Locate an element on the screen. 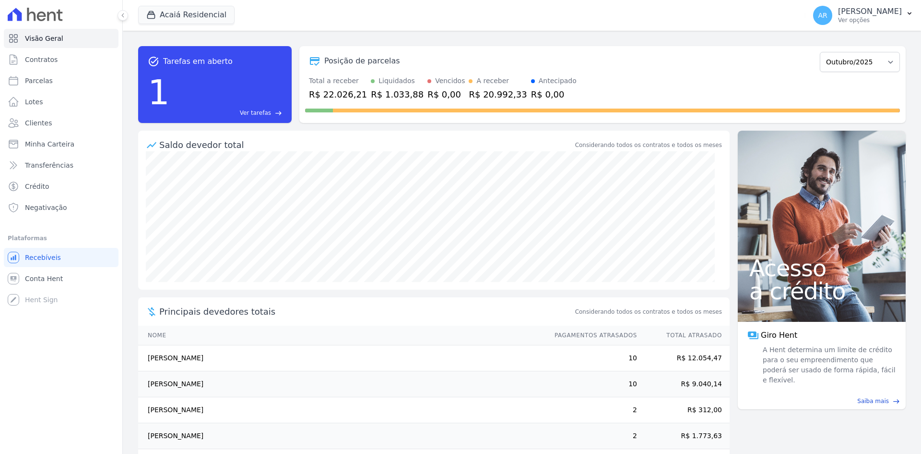 The width and height of the screenshot is (921, 454). span: Giro Hent is located at coordinates (779, 335).